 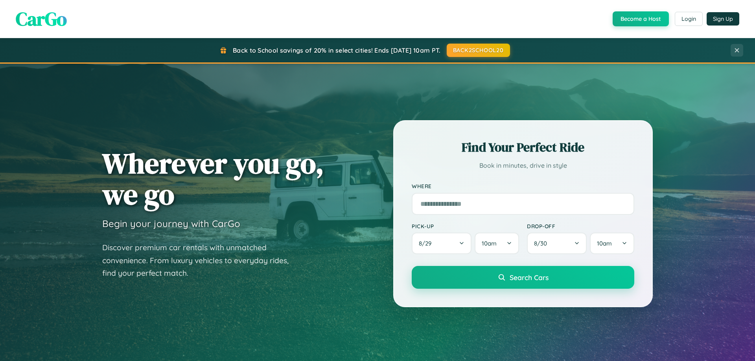 What do you see at coordinates (722, 19) in the screenshot?
I see `button: Sign Up` at bounding box center [722, 19].